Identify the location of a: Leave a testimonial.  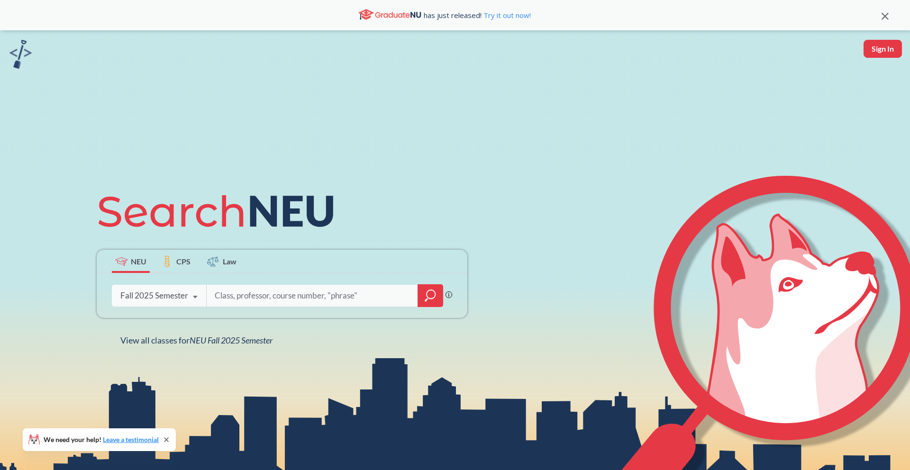
(131, 439).